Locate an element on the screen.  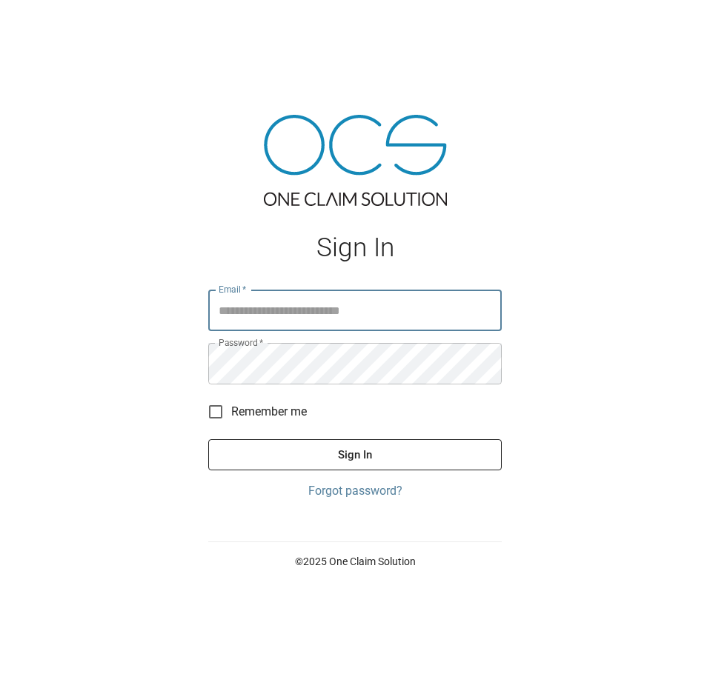
label: Password is located at coordinates (241, 342).